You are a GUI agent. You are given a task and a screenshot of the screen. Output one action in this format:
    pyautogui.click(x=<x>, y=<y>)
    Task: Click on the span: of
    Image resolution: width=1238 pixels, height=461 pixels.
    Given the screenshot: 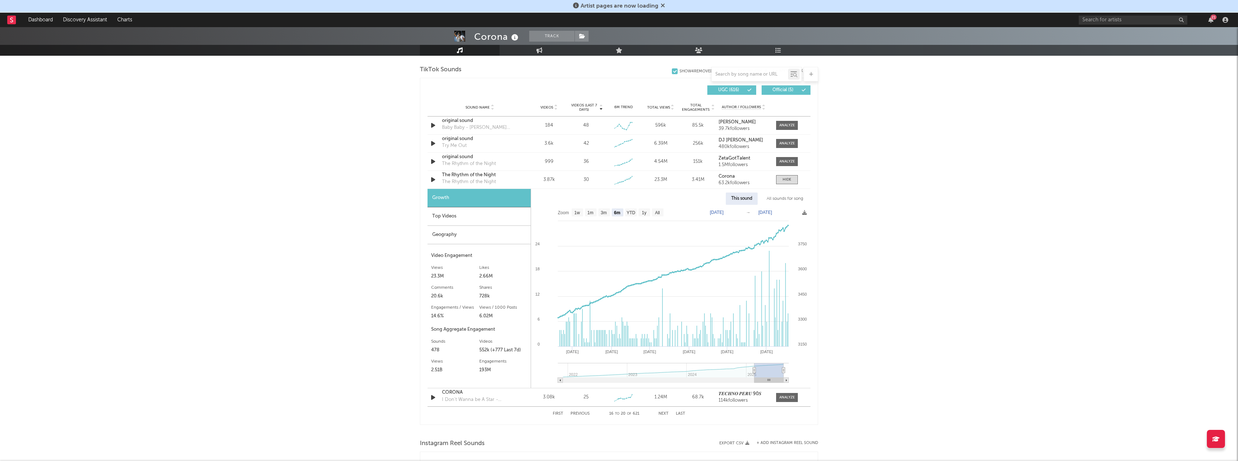 What is the action you would take?
    pyautogui.click(x=629, y=414)
    